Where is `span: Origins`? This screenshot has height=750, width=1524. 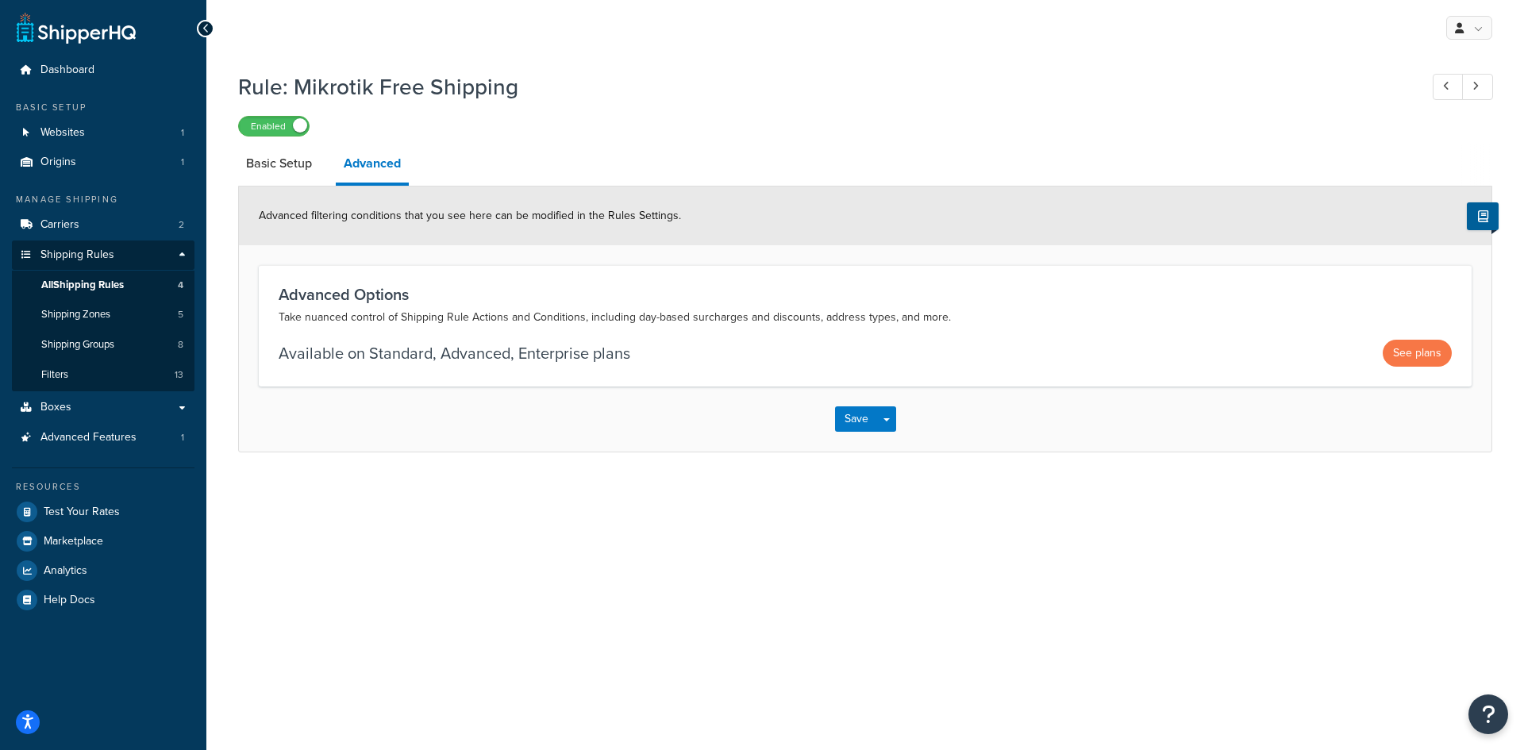 span: Origins is located at coordinates (58, 162).